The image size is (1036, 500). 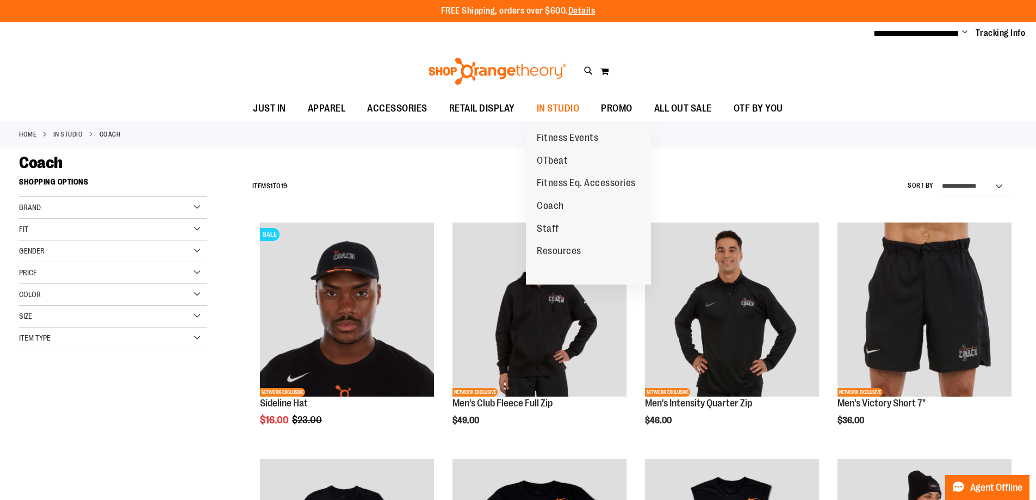 I want to click on span: ALL OUT SALE, so click(x=683, y=108).